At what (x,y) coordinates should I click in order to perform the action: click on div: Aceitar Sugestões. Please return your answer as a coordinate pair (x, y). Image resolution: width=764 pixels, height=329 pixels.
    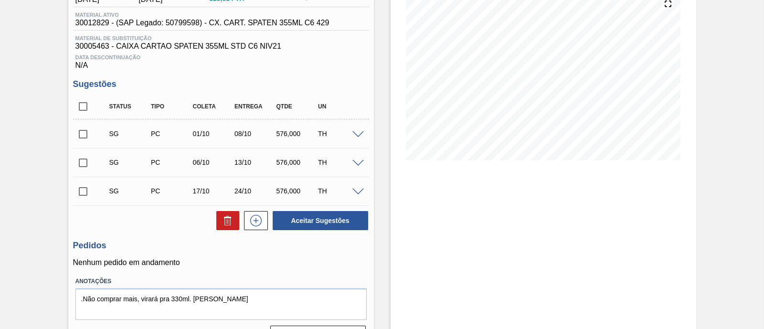
    Looking at the image, I should click on (318, 220).